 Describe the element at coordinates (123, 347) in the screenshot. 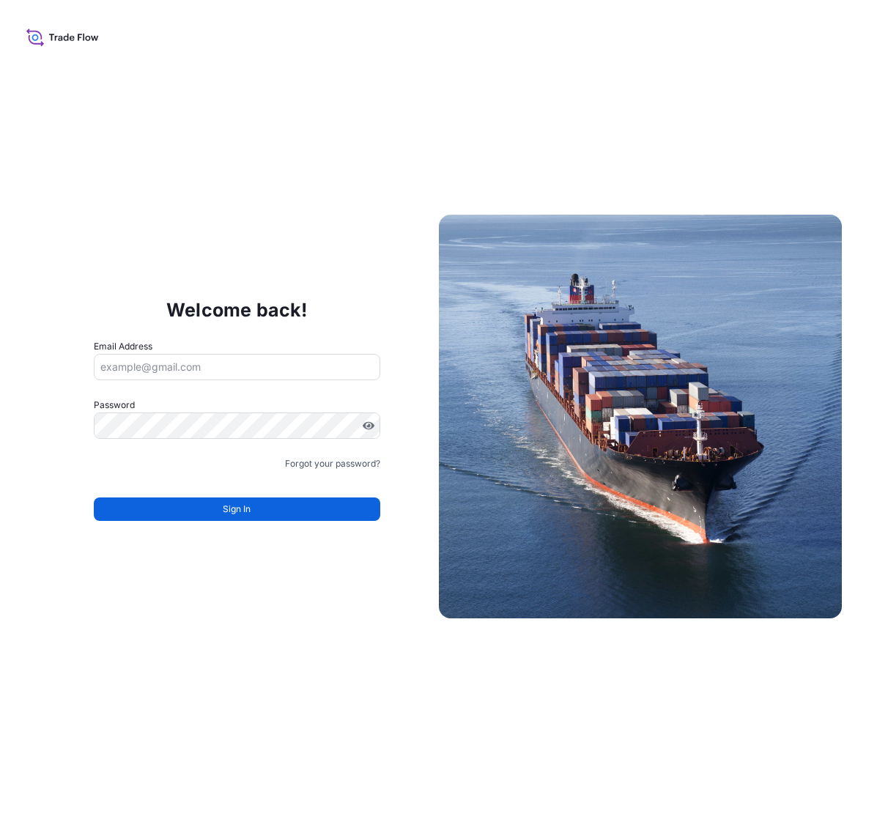

I see `label: Email Address` at that location.